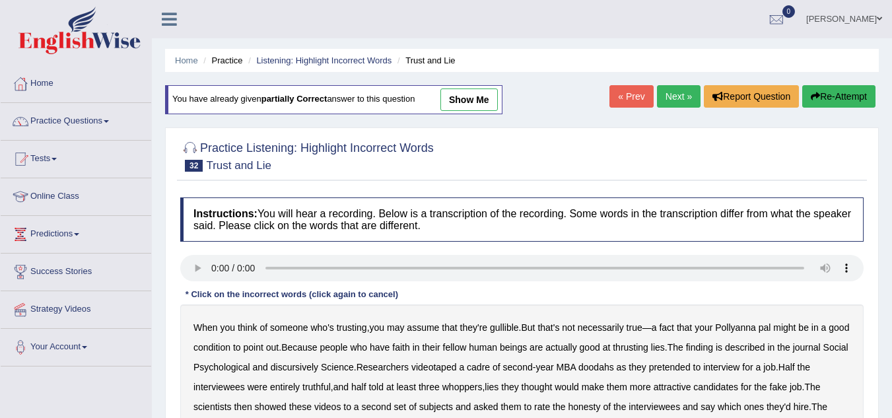 This screenshot has height=418, width=892. What do you see at coordinates (836, 347) in the screenshot?
I see `b: Social` at bounding box center [836, 347].